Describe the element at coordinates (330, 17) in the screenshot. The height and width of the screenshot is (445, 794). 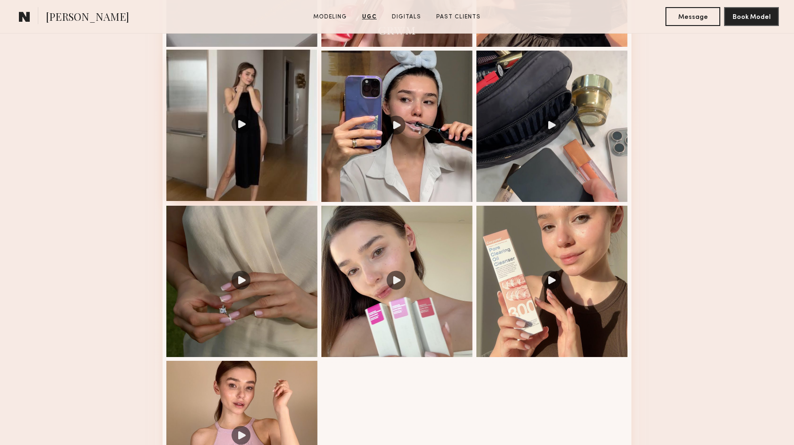
I see `a: Modeling` at that location.